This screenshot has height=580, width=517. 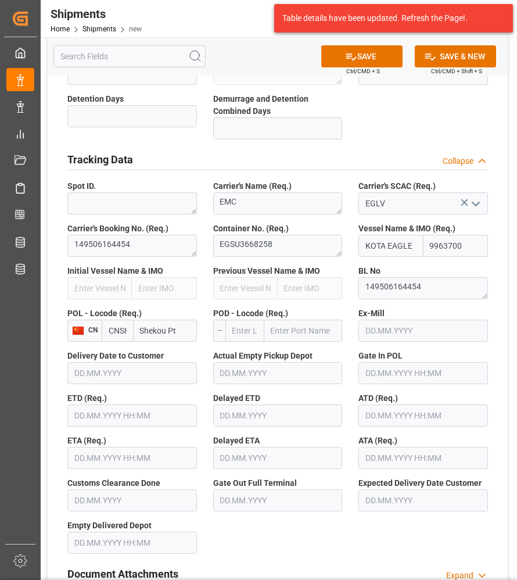 What do you see at coordinates (250, 313) in the screenshot?
I see `span: POD - Locode (Req.)` at bounding box center [250, 313].